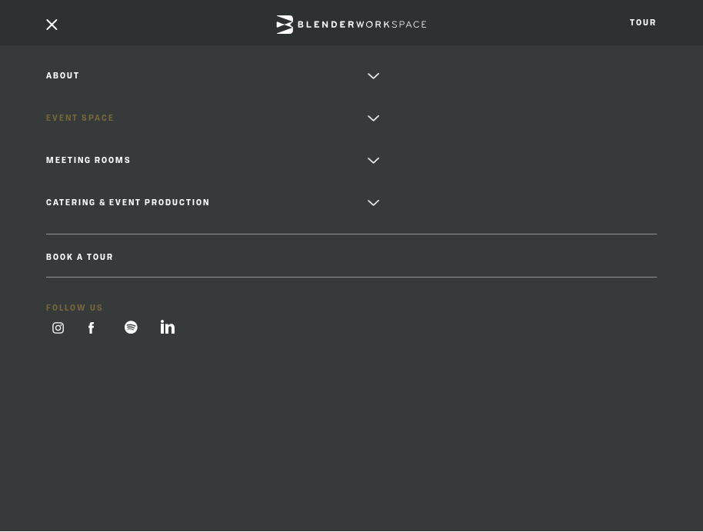 This screenshot has height=532, width=703. Describe the element at coordinates (351, 203) in the screenshot. I see `a: Catering & Event Production` at that location.